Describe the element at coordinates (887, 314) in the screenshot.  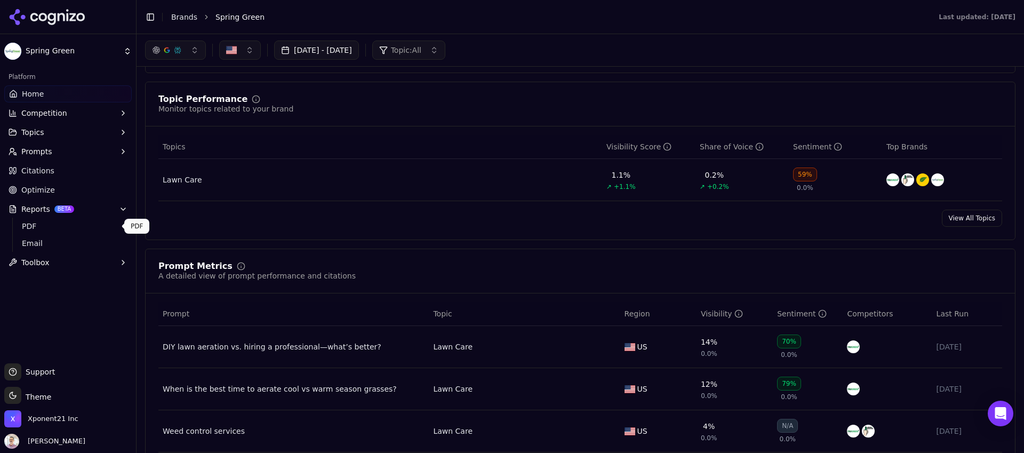
I see `th: Competitors` at that location.